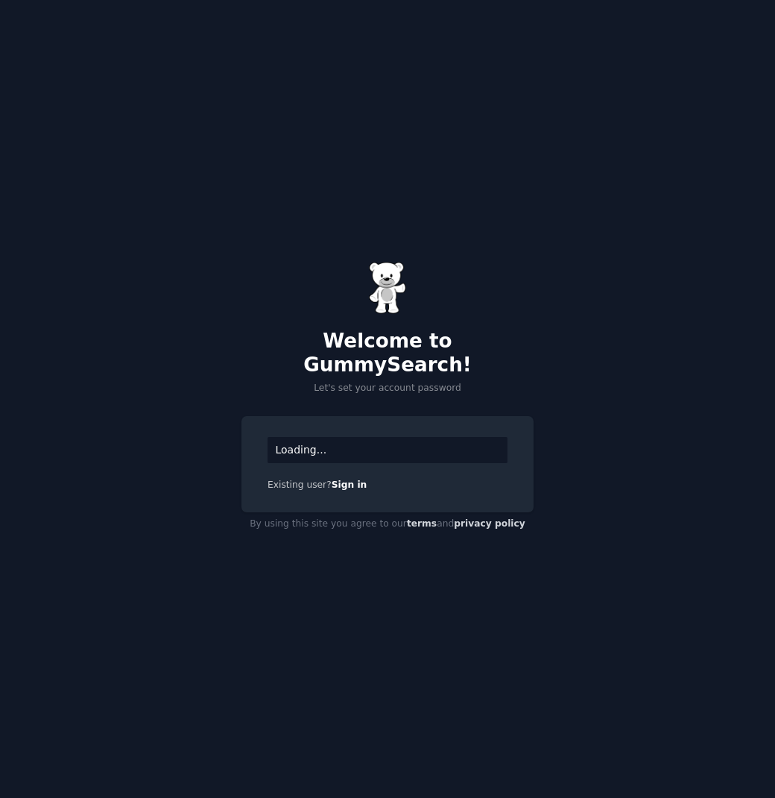 The width and height of the screenshot is (775, 798). I want to click on div: By using this site you agree to our and, so click(388, 524).